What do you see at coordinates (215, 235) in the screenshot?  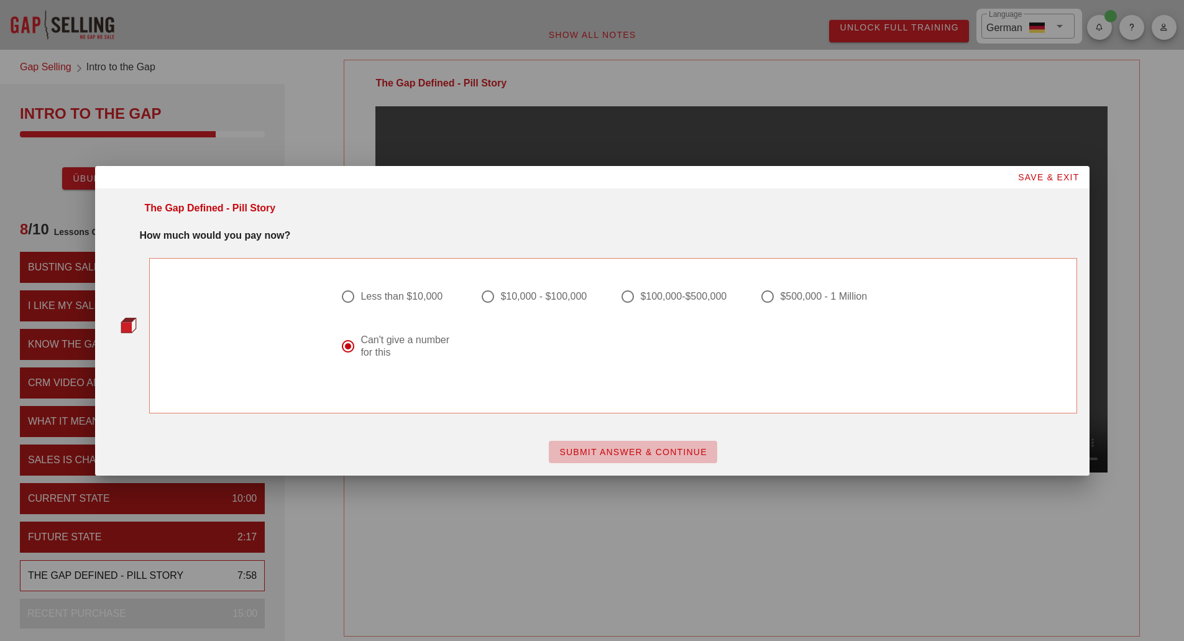 I see `strong: How much would you pay now?` at bounding box center [215, 235].